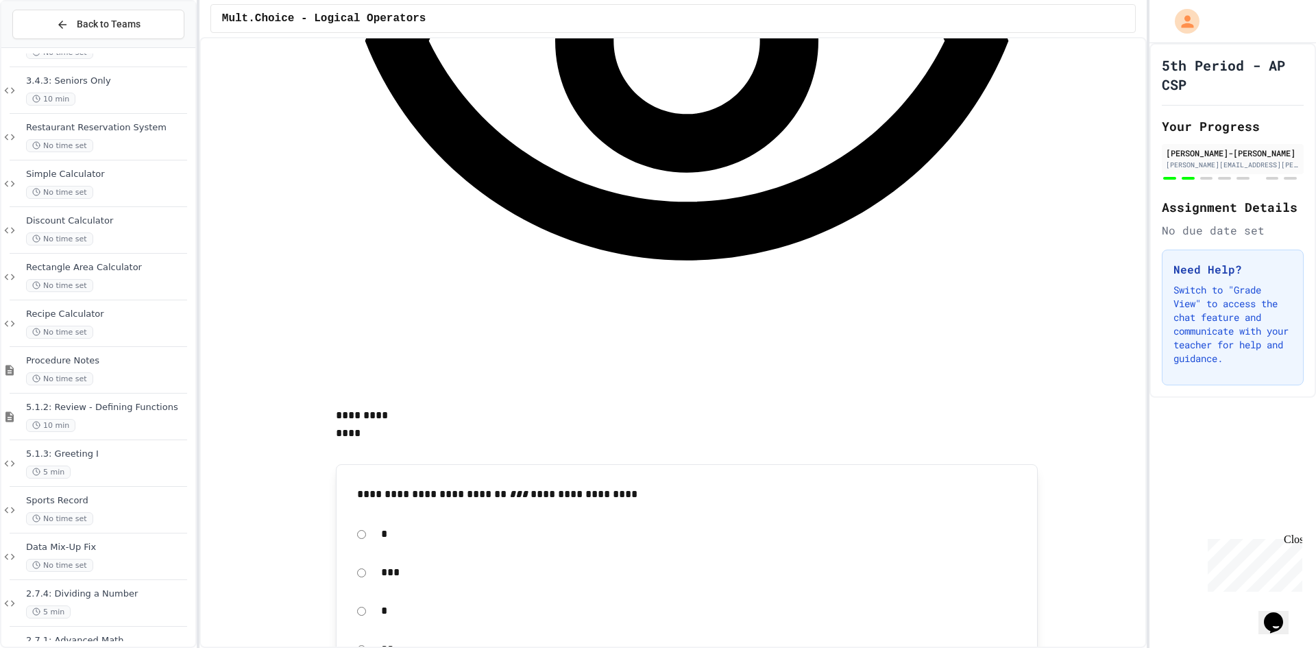 The width and height of the screenshot is (1316, 648). I want to click on span: Sports Record, so click(109, 500).